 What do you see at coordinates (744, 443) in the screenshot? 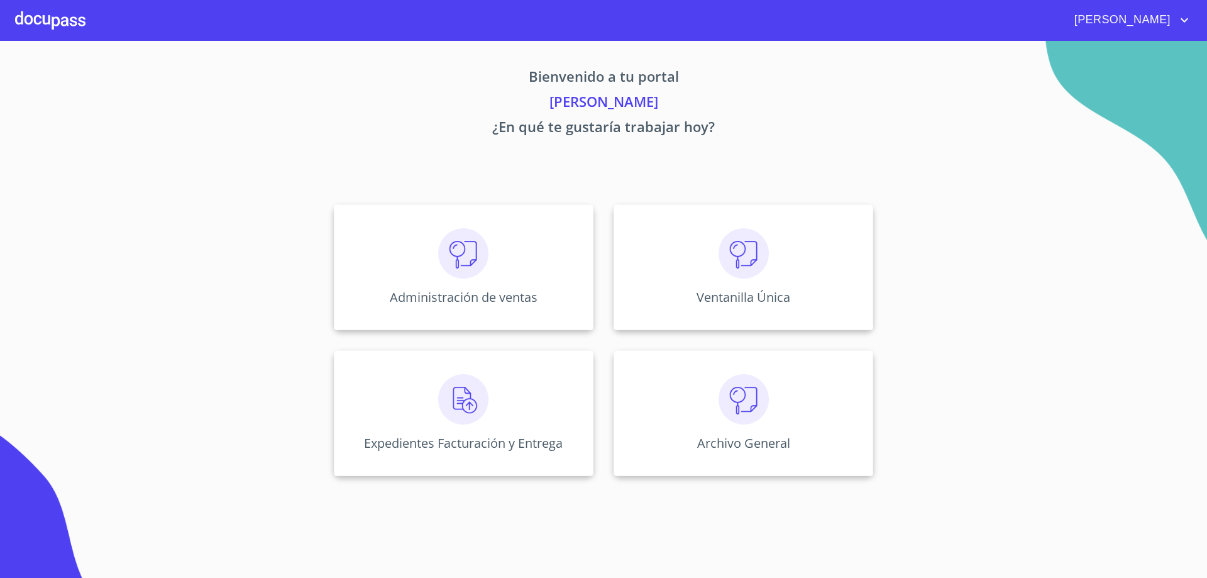
I see `p: Archivo General` at bounding box center [744, 443].